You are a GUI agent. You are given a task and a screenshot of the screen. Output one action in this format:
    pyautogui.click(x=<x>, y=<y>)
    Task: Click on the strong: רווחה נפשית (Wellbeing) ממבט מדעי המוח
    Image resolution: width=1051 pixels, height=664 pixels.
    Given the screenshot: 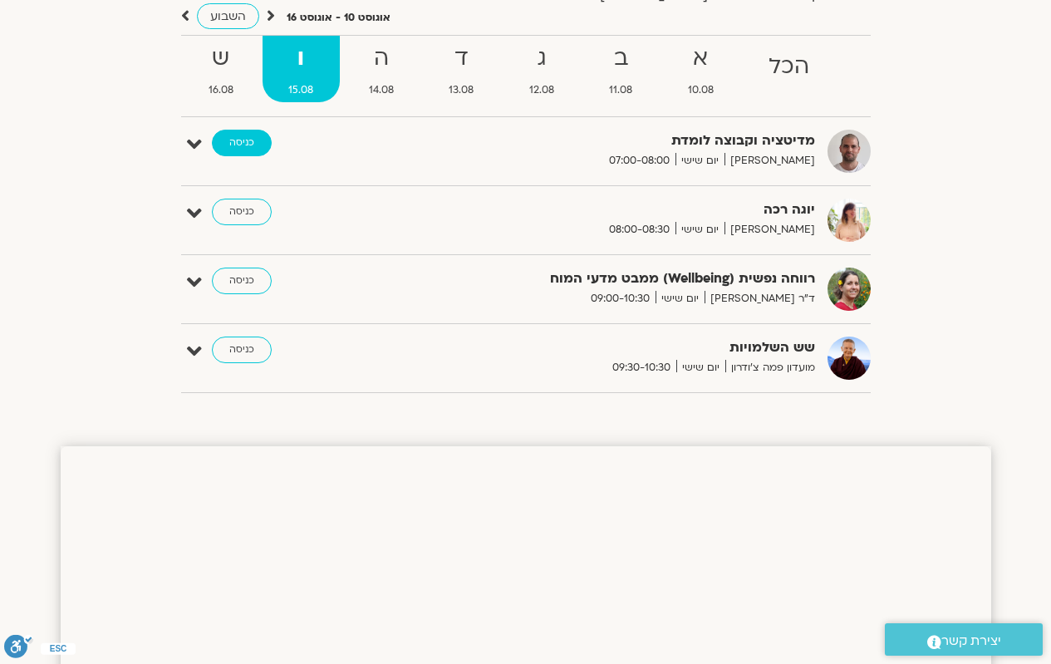 What is the action you would take?
    pyautogui.click(x=612, y=278)
    